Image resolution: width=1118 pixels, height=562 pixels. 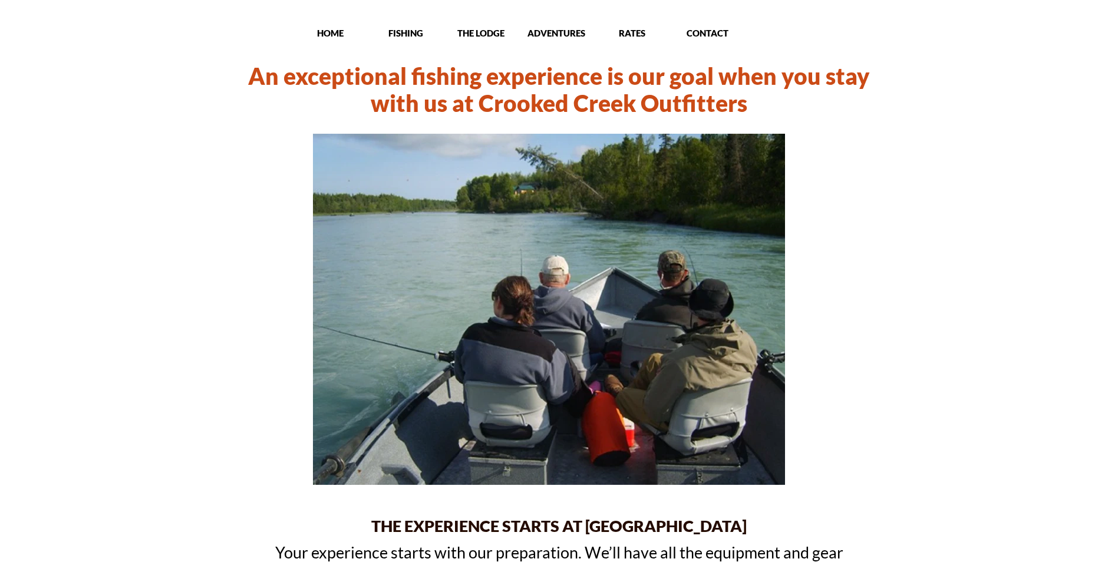 I want to click on p: CONTACT, so click(x=707, y=33).